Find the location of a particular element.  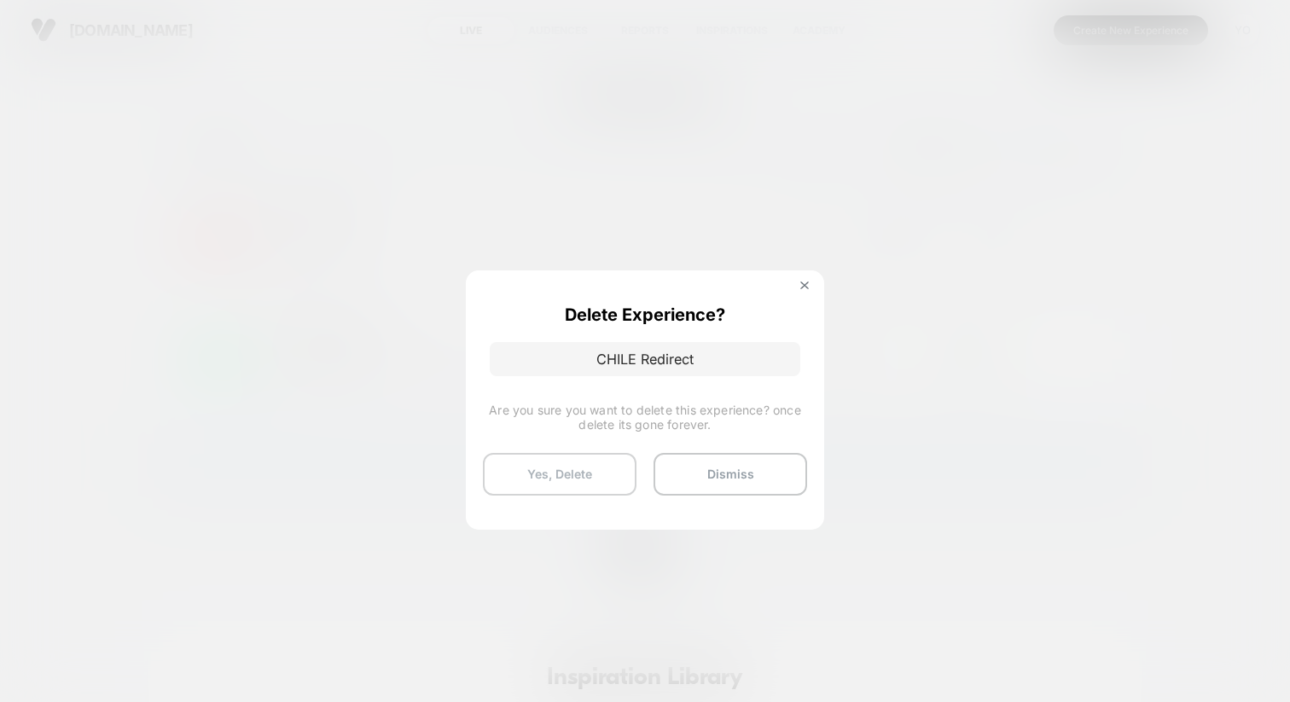

p: CHILE Redirect is located at coordinates (645, 359).